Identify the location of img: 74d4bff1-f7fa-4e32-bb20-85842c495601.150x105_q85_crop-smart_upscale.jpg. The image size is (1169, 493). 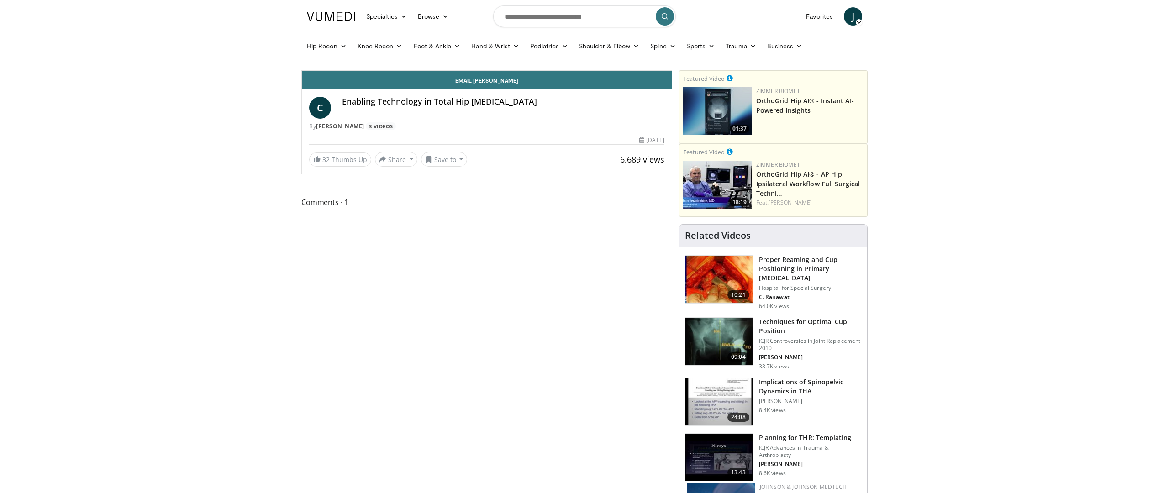
(719, 402).